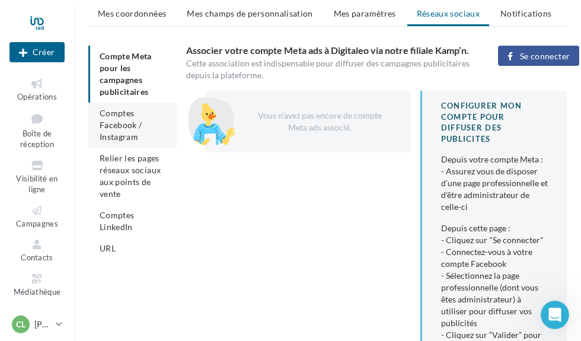 This screenshot has width=581, height=341. Describe the element at coordinates (107, 248) in the screenshot. I see `span: URL` at that location.